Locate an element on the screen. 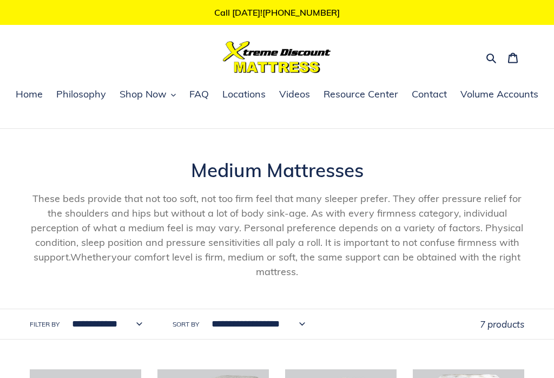  span: Home is located at coordinates (29, 94).